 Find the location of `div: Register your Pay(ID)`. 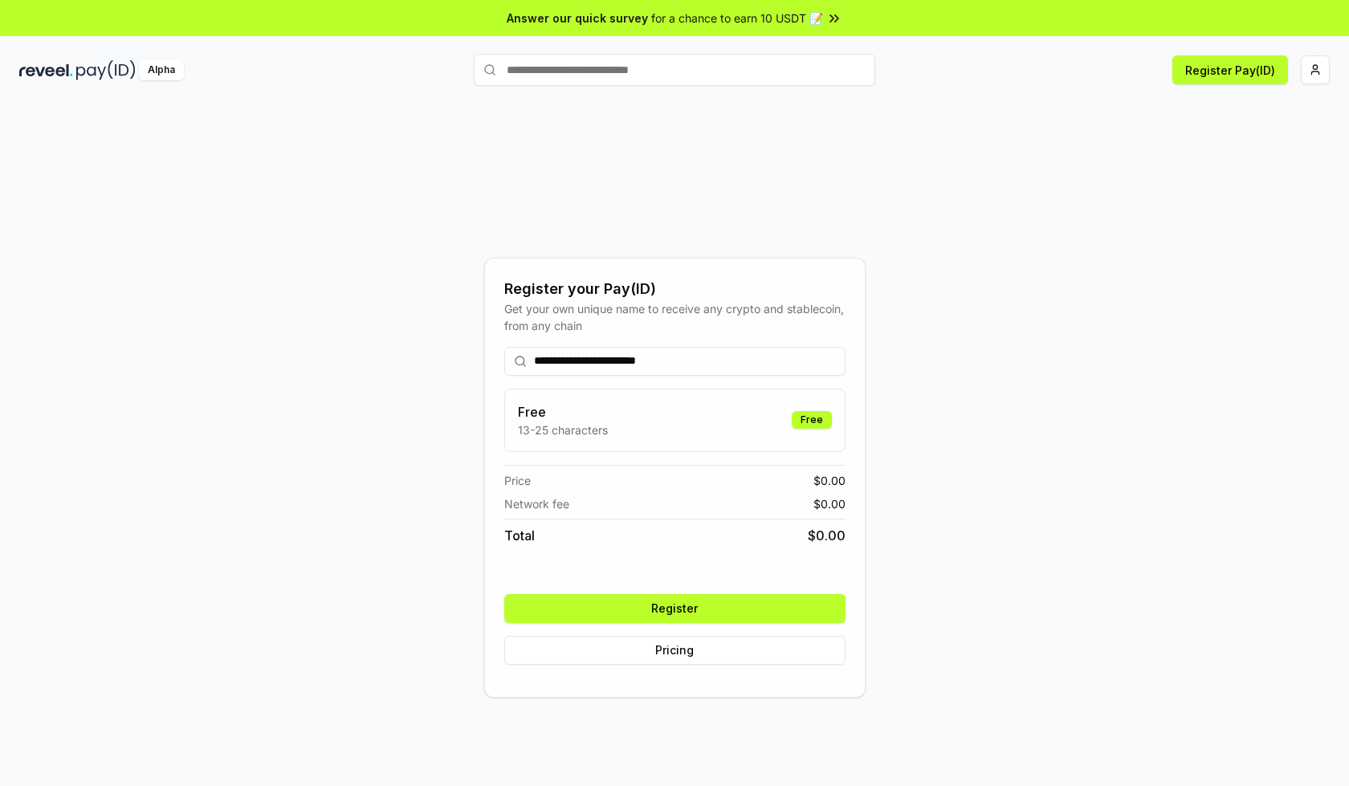

div: Register your Pay(ID) is located at coordinates (675, 289).